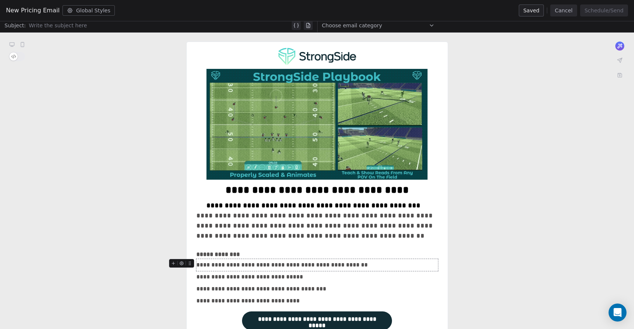  What do you see at coordinates (15, 27) in the screenshot?
I see `span: Subject:` at bounding box center [15, 27].